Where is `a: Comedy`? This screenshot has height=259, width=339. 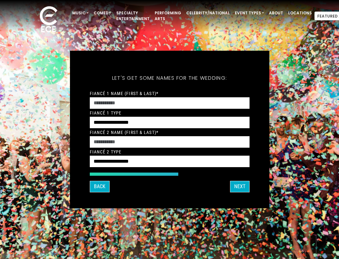
a: Comedy is located at coordinates (102, 13).